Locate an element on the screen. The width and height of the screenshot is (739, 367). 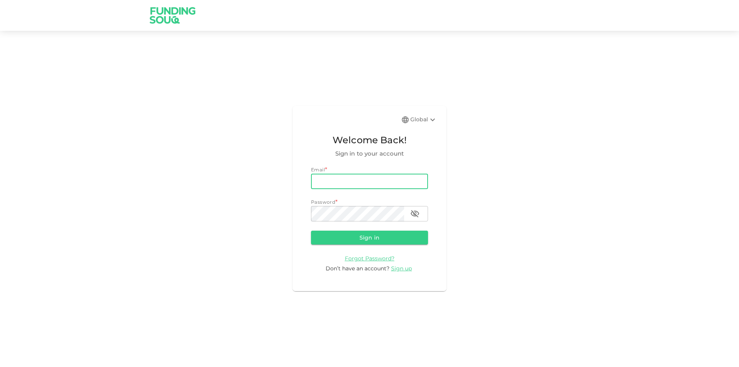
button: Sign in is located at coordinates (370, 238).